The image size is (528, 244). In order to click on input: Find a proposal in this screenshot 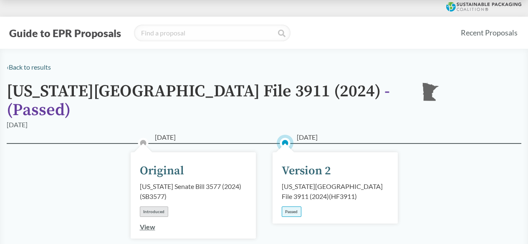, I will do `click(212, 33)`.